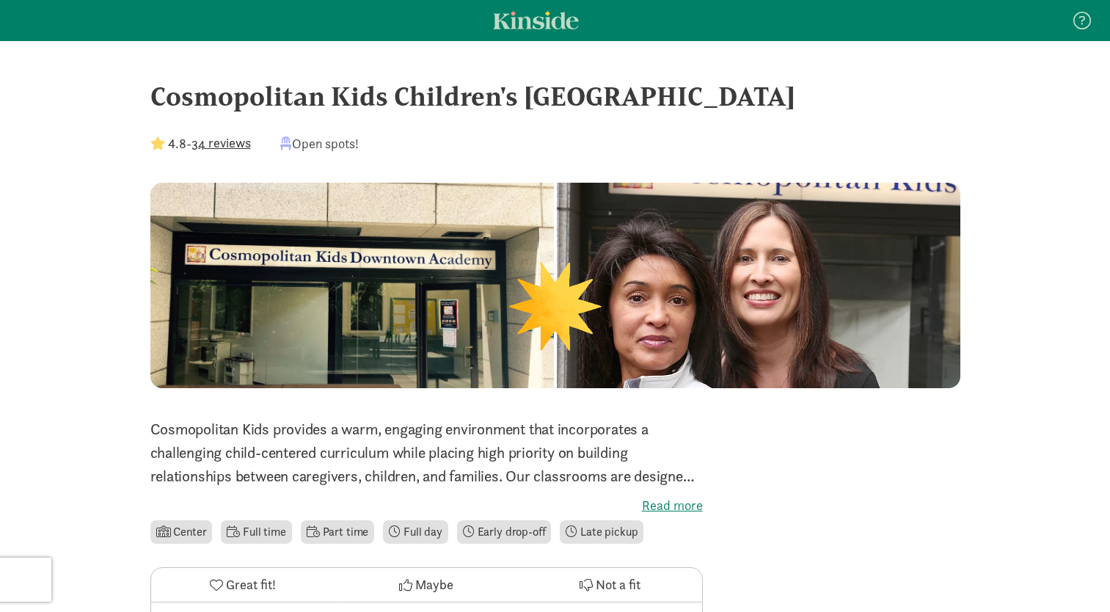  What do you see at coordinates (319, 143) in the screenshot?
I see `div: Open spots!` at bounding box center [319, 143].